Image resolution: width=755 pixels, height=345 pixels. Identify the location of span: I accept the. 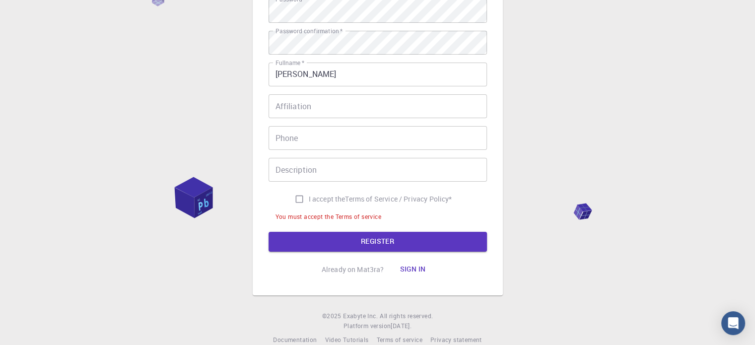
(327, 199).